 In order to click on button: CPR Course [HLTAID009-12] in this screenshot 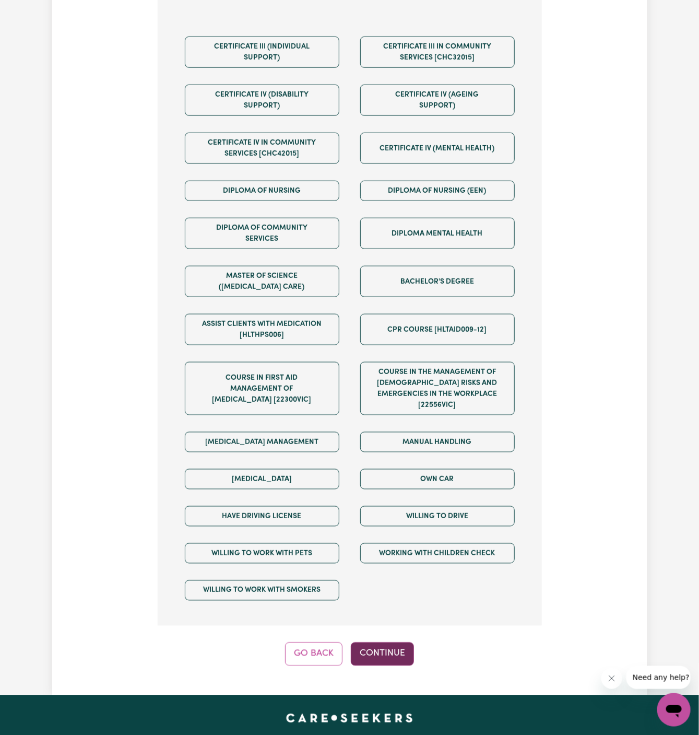, I will do `click(437, 329)`.